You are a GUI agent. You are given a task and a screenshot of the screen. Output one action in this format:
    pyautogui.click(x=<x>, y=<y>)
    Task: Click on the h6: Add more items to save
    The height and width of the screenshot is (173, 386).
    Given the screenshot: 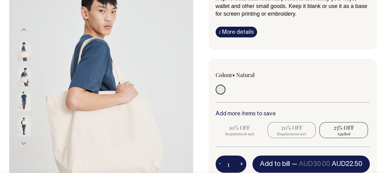 What is the action you would take?
    pyautogui.click(x=293, y=114)
    